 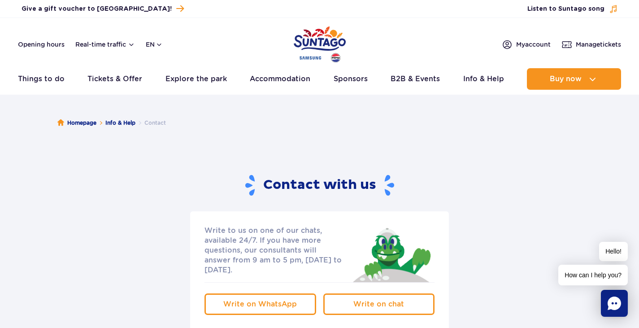 I want to click on button: Buy now, so click(x=574, y=79).